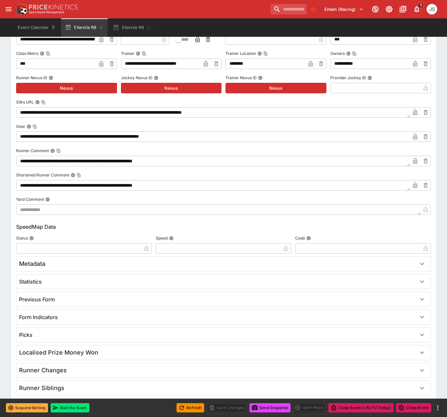  What do you see at coordinates (53, 151) in the screenshot?
I see `button: Runner CommentCopy To Clipboard` at bounding box center [53, 151].